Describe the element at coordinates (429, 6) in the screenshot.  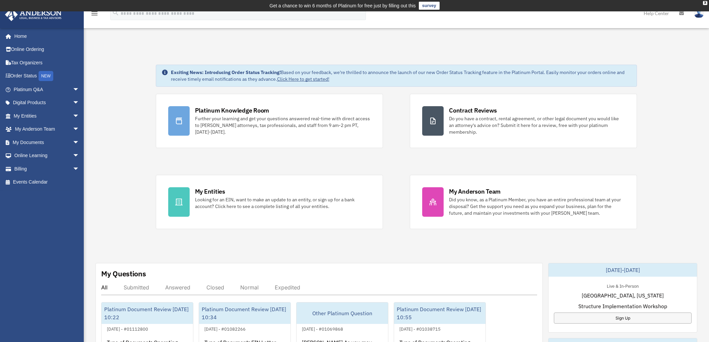
I see `a: survey` at that location.